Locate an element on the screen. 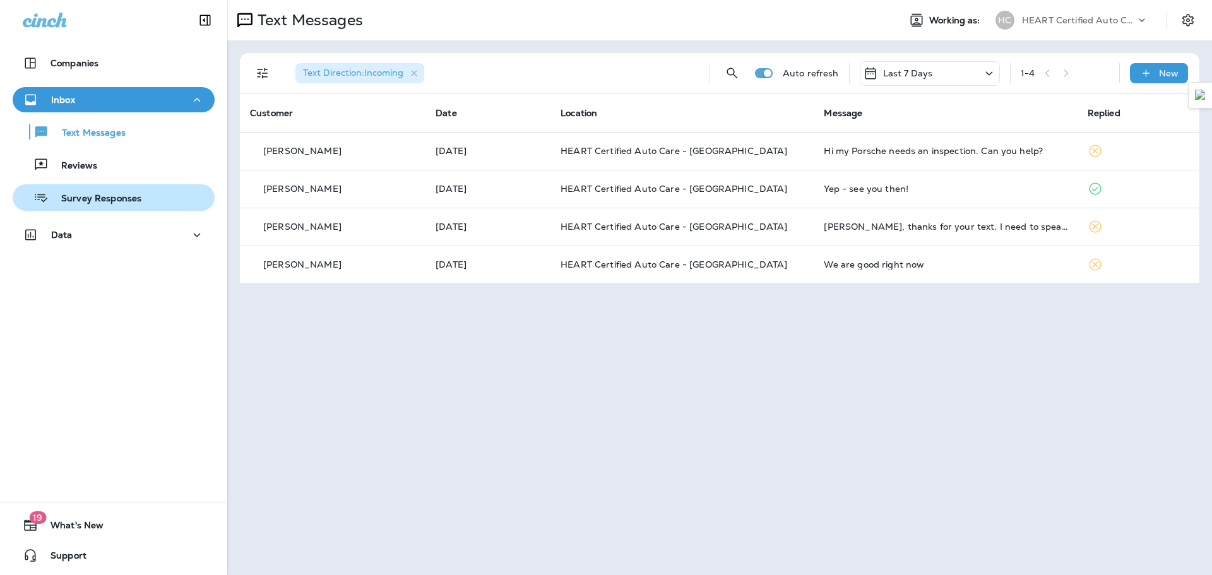 The image size is (1212, 575). p: HEART Certified Auto Care is located at coordinates (1079, 20).